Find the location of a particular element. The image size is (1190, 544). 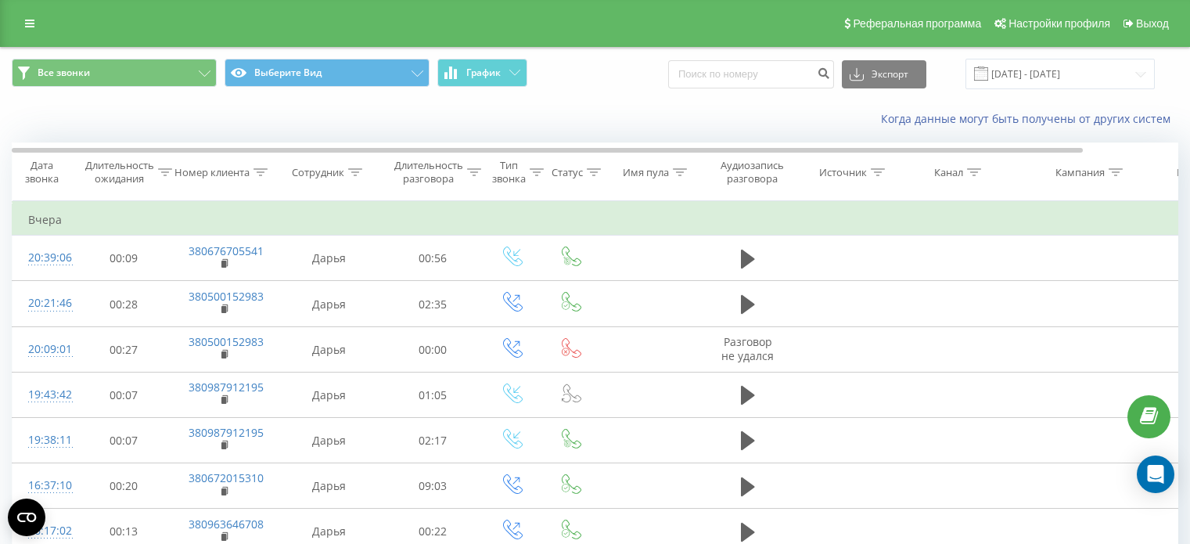

font: Реферальная программа is located at coordinates (917, 23).